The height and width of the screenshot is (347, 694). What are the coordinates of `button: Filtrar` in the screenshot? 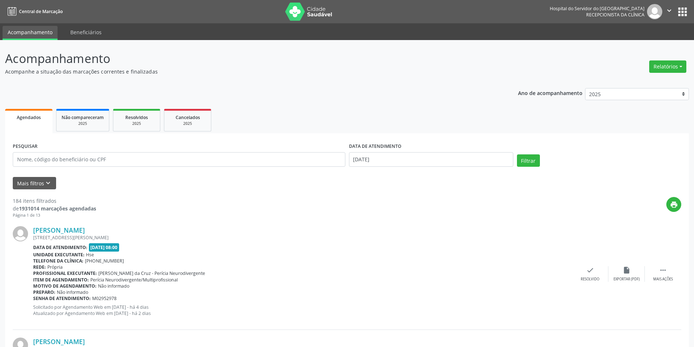 It's located at (528, 161).